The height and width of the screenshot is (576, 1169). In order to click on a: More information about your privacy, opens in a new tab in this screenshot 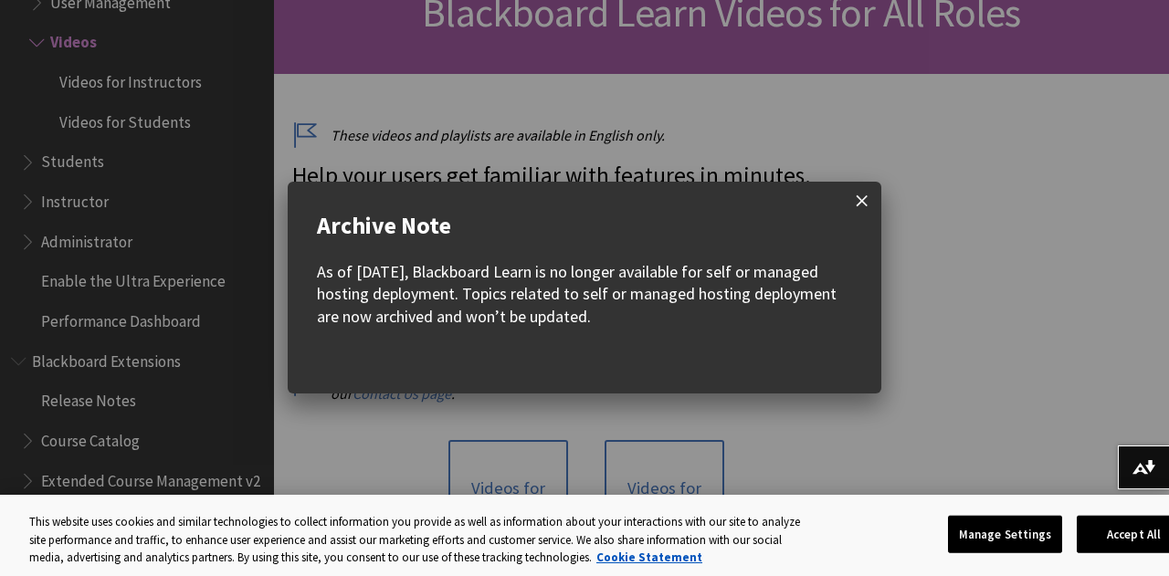, I will do `click(649, 557)`.